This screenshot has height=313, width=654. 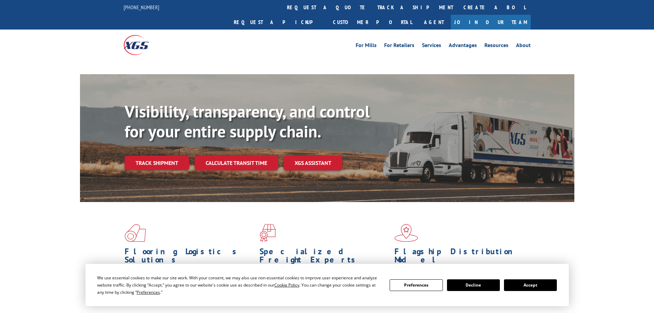 I want to click on h1: Flooring Logistics Solutions, so click(x=189, y=257).